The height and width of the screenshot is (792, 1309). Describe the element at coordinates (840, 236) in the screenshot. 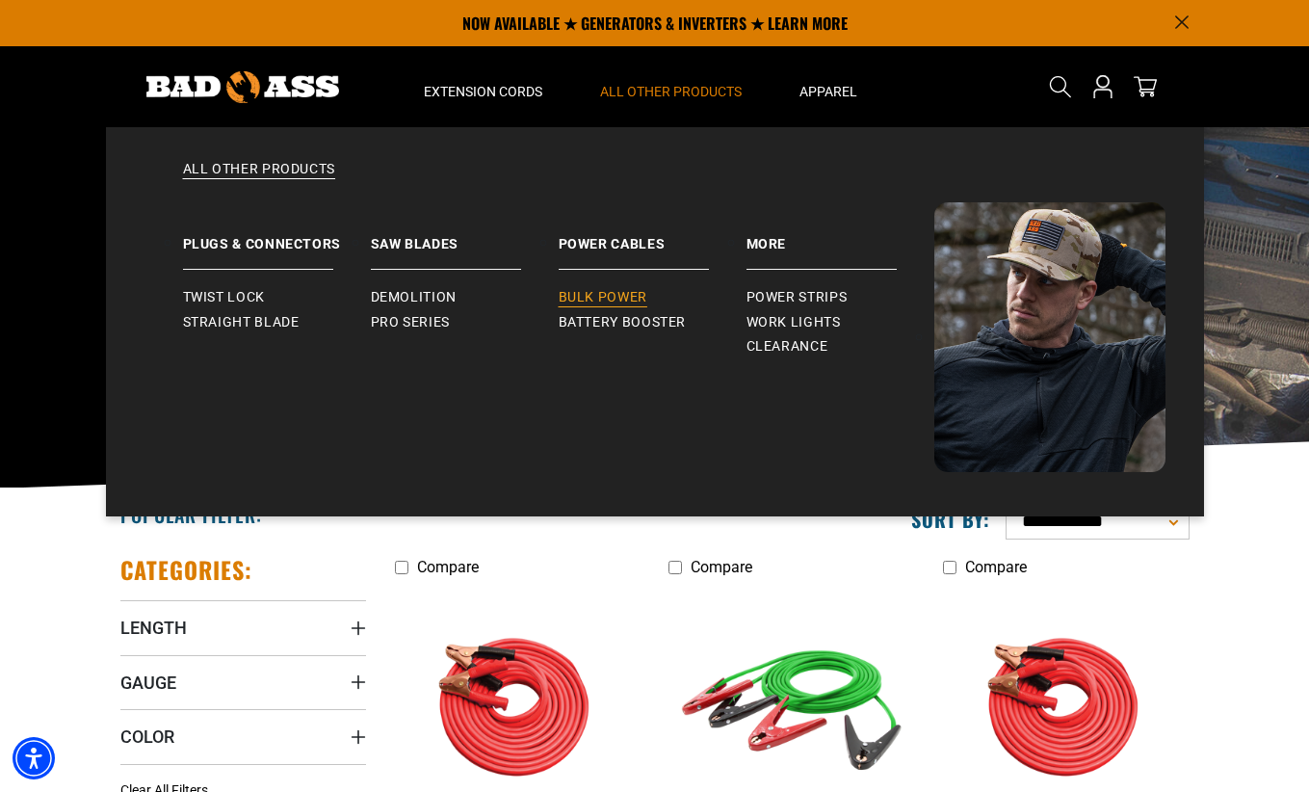

I see `a: Battery Booster More Power Strips` at that location.